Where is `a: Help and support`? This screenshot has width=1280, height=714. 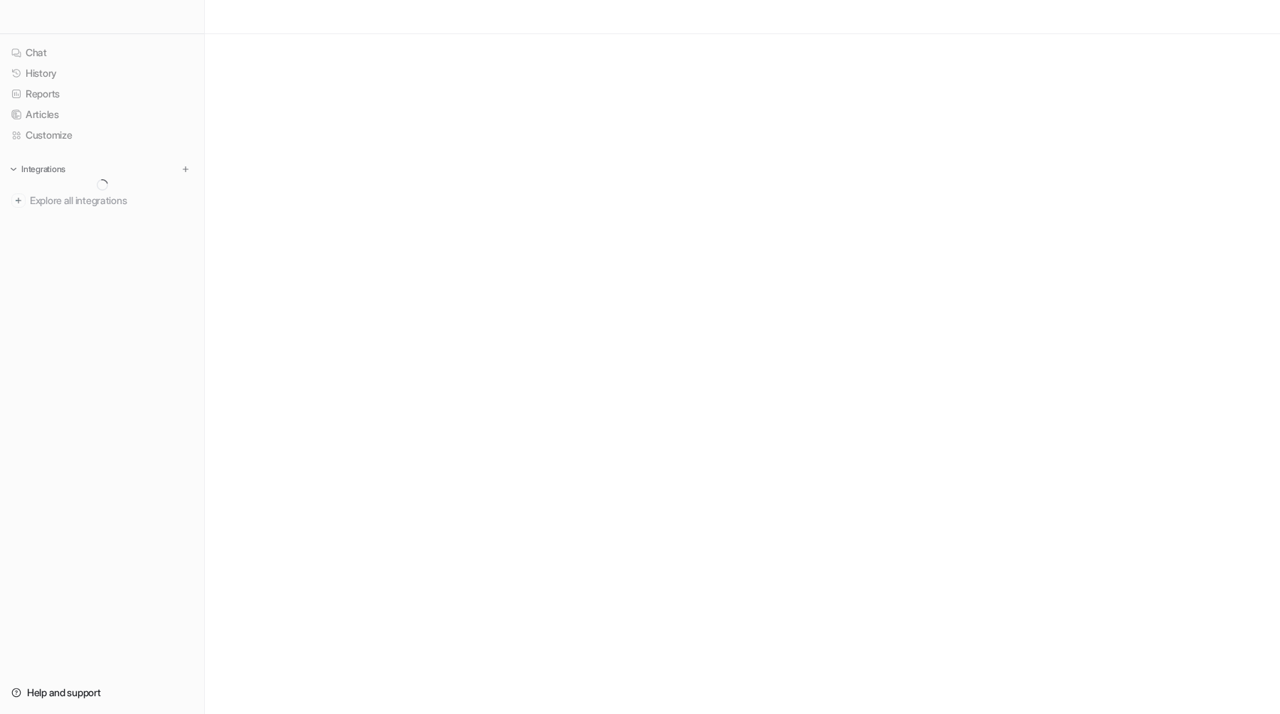
a: Help and support is located at coordinates (102, 693).